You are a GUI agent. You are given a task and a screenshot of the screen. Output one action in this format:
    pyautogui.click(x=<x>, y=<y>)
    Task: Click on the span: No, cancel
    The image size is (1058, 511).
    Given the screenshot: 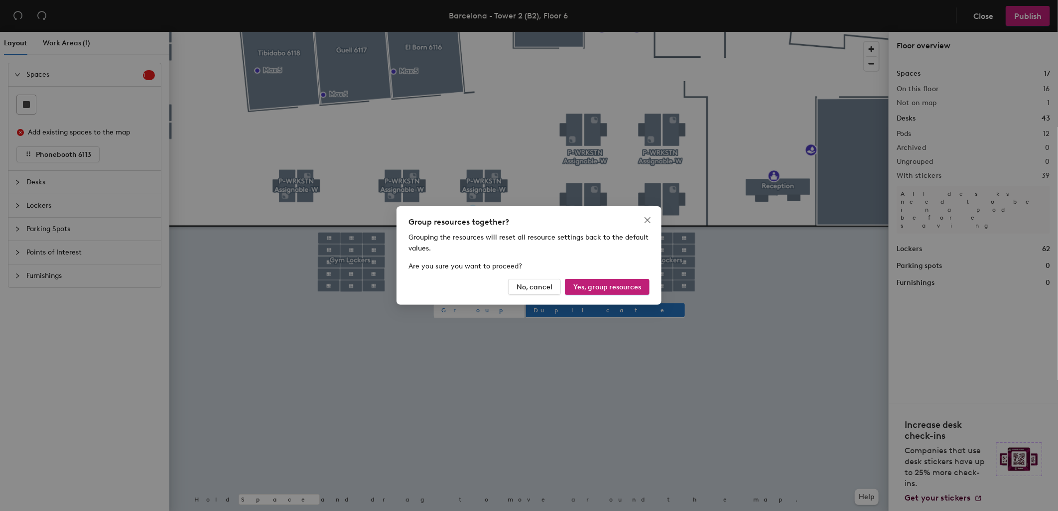 What is the action you would take?
    pyautogui.click(x=534, y=287)
    